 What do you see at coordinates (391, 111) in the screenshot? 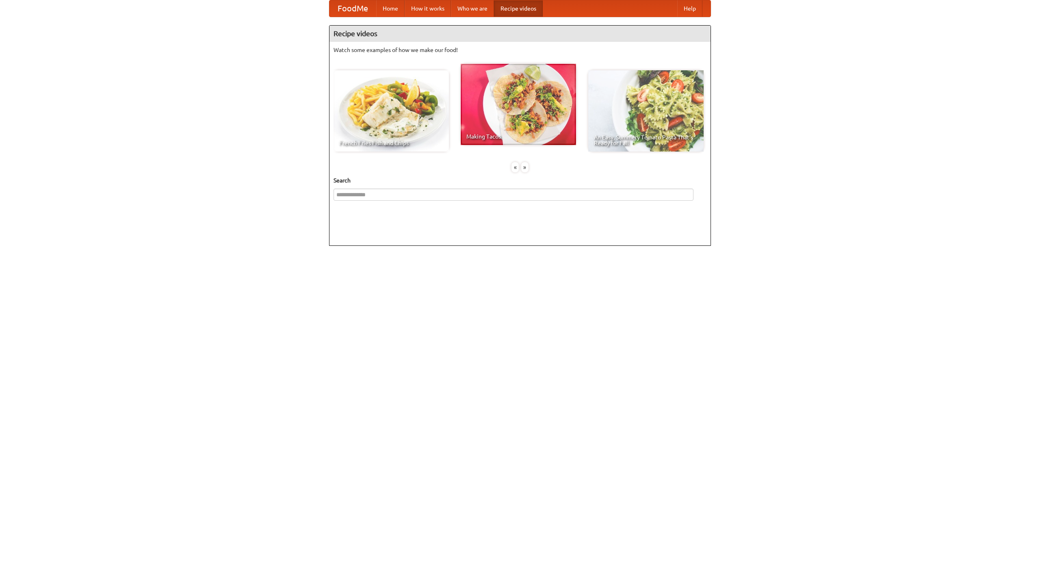
I see `a: French Fries Fish and Chips` at bounding box center [391, 111].